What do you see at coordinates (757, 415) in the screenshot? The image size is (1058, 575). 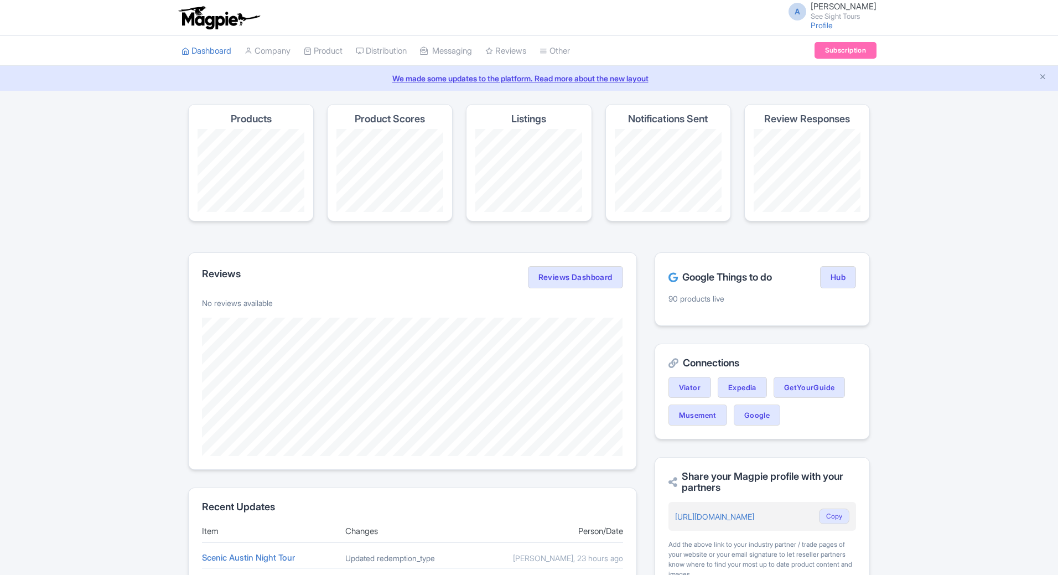 I see `a: Google` at bounding box center [757, 415].